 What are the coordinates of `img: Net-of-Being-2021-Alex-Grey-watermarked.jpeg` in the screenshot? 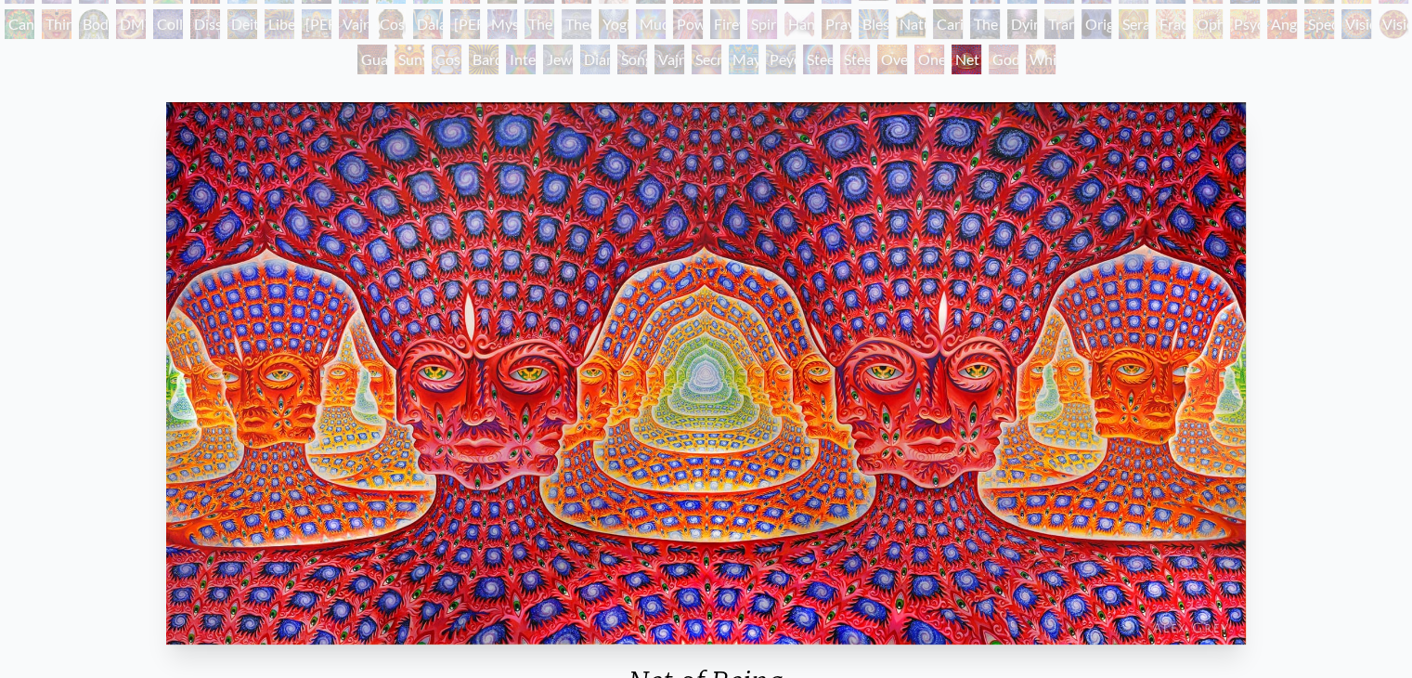 It's located at (706, 373).